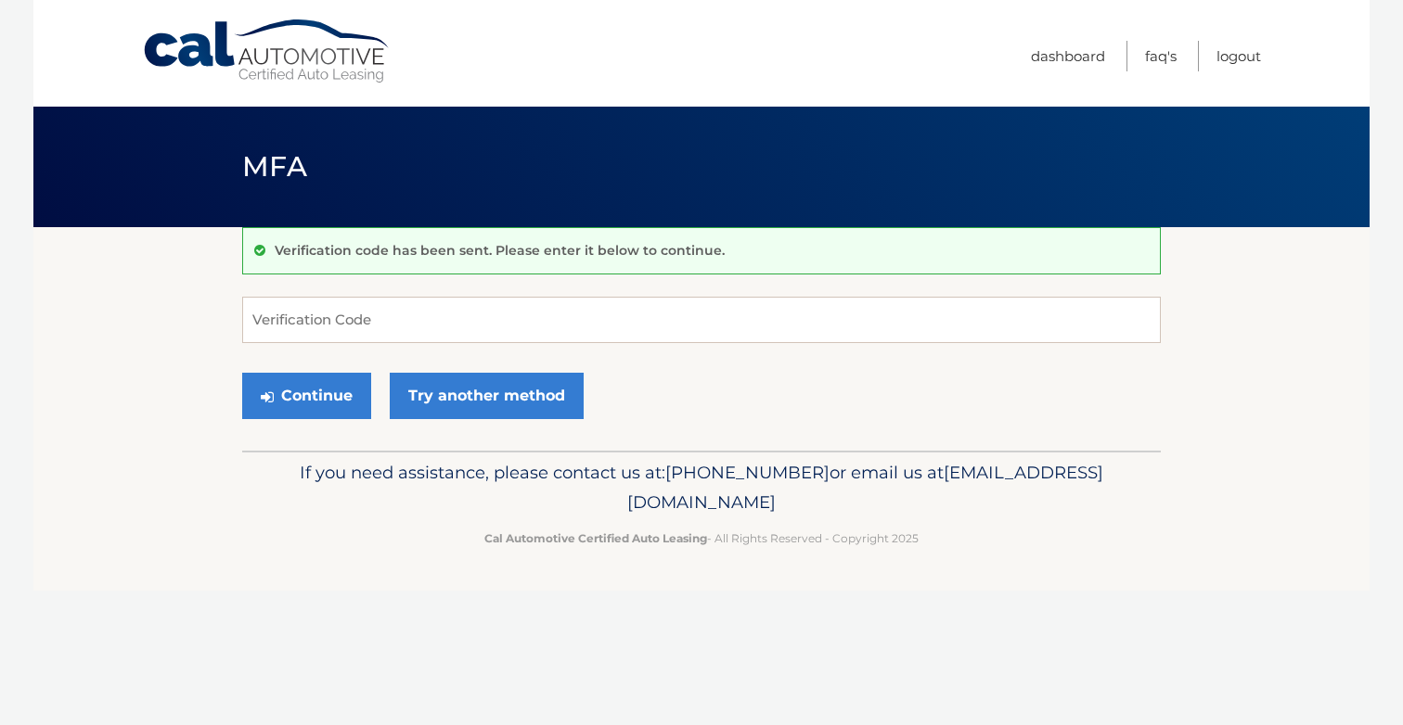 Image resolution: width=1403 pixels, height=725 pixels. What do you see at coordinates (267, 51) in the screenshot?
I see `a: Cal Automotive` at bounding box center [267, 51].